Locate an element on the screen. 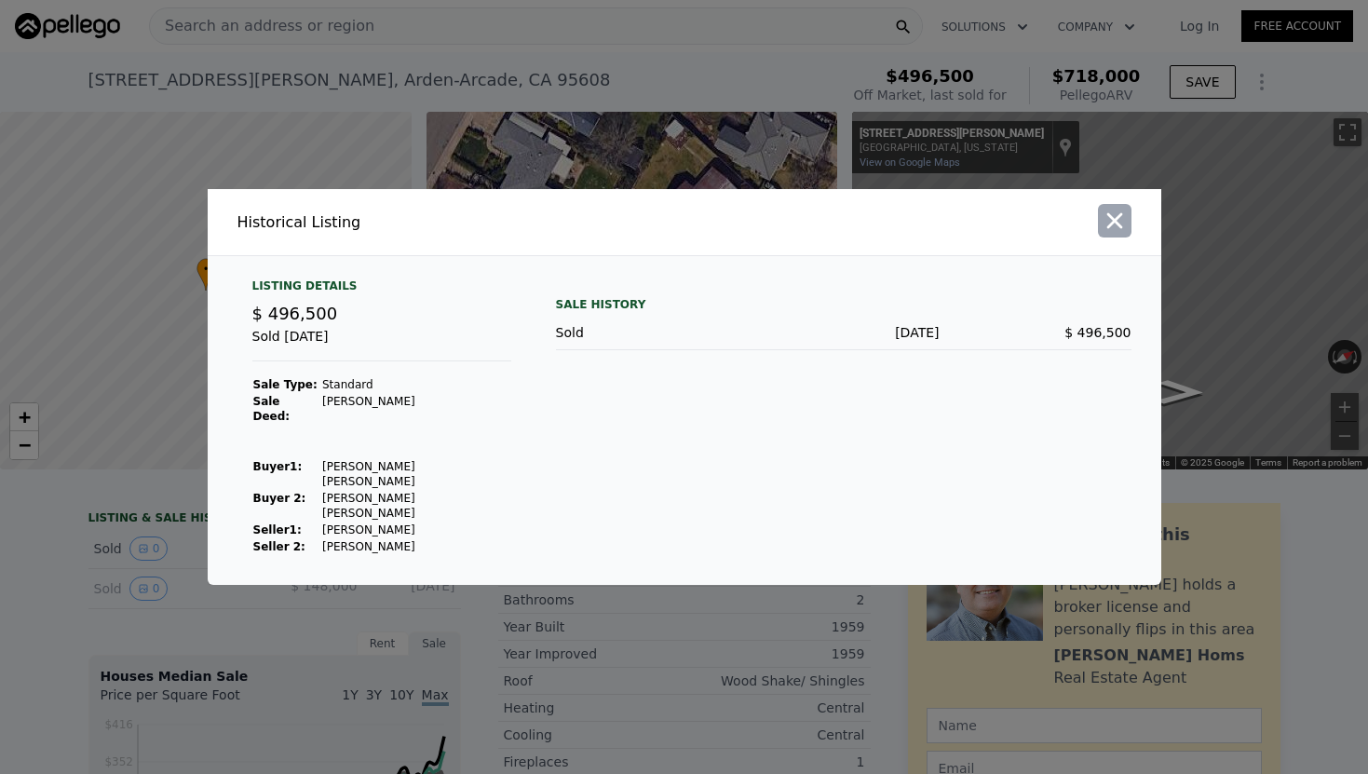 The height and width of the screenshot is (774, 1368). div: Historical Listing is located at coordinates (457, 223).